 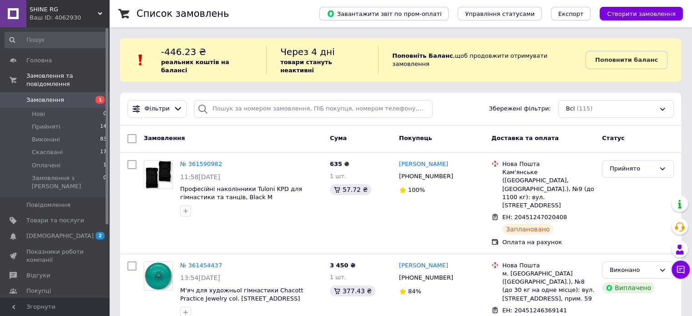 What do you see at coordinates (48, 205) in the screenshot?
I see `span: Повідомлення` at bounding box center [48, 205].